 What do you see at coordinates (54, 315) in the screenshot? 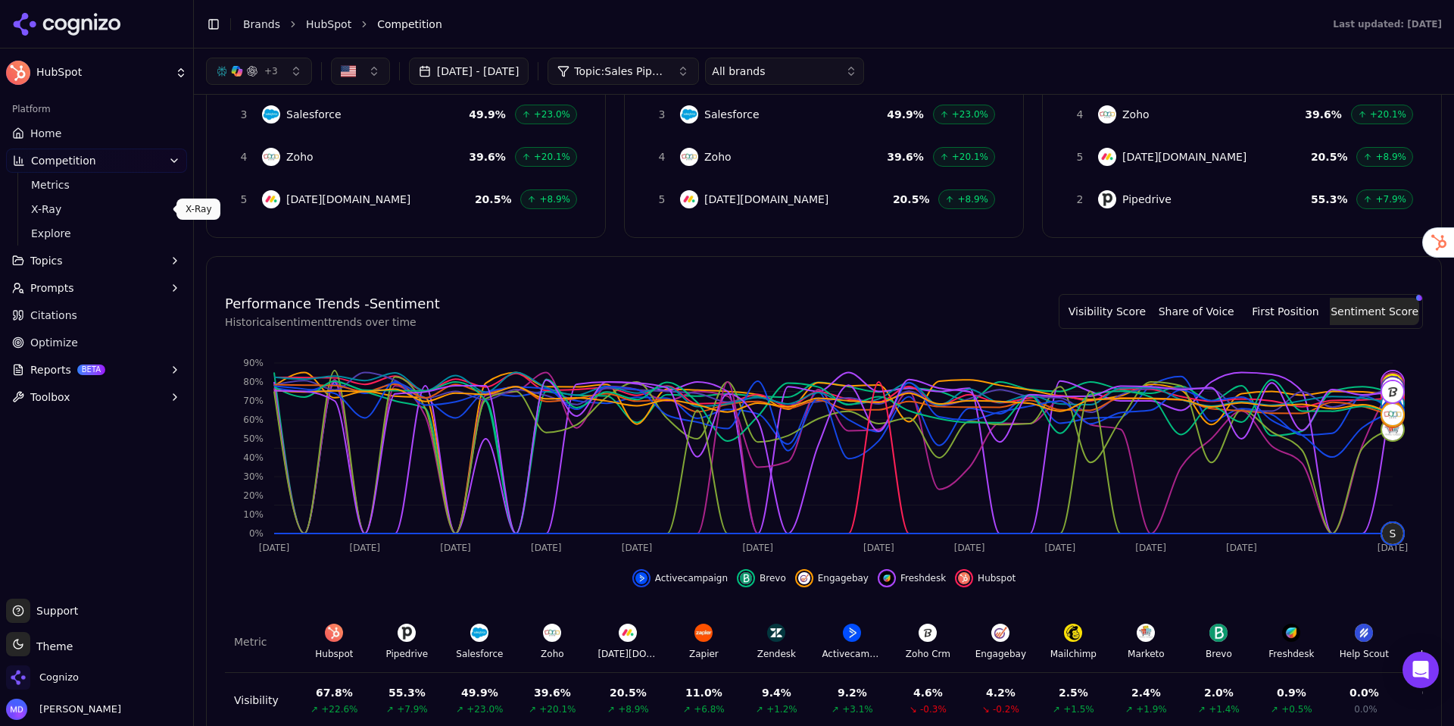
I see `span: Citations` at bounding box center [54, 315].